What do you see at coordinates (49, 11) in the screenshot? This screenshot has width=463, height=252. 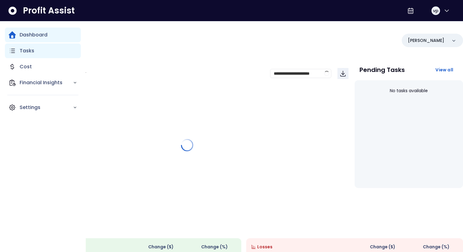 I see `span: Profit Assist` at bounding box center [49, 11].